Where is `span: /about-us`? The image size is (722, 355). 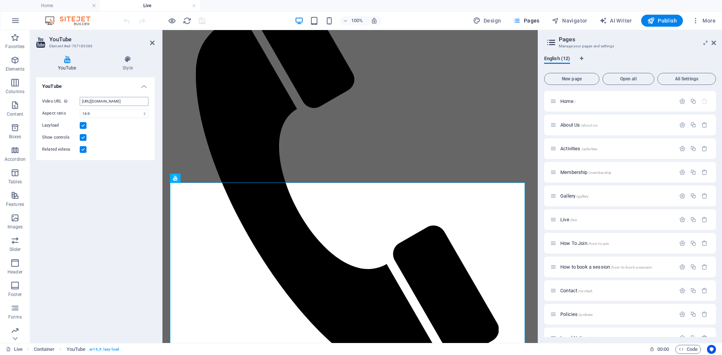
span: /about-us is located at coordinates (588, 125).